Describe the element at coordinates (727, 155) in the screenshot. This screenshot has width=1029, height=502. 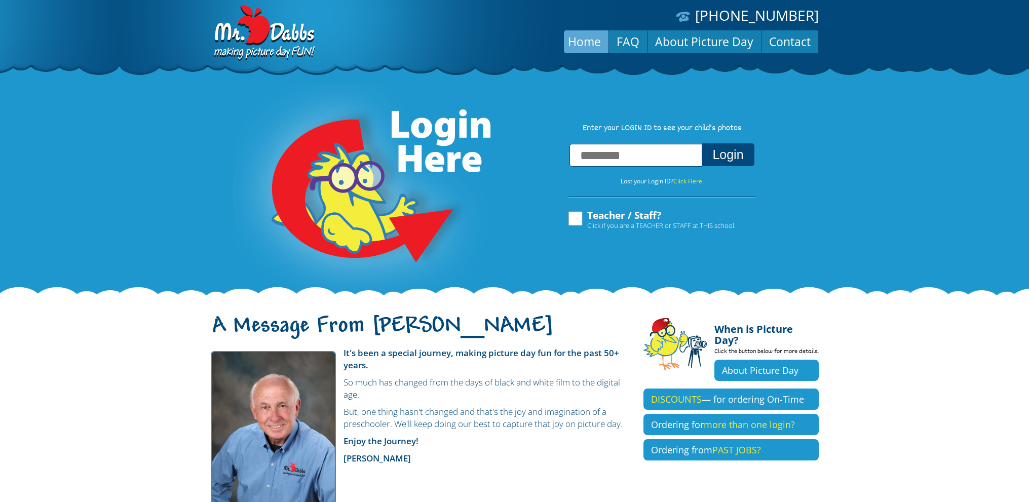
I see `button: Login` at that location.